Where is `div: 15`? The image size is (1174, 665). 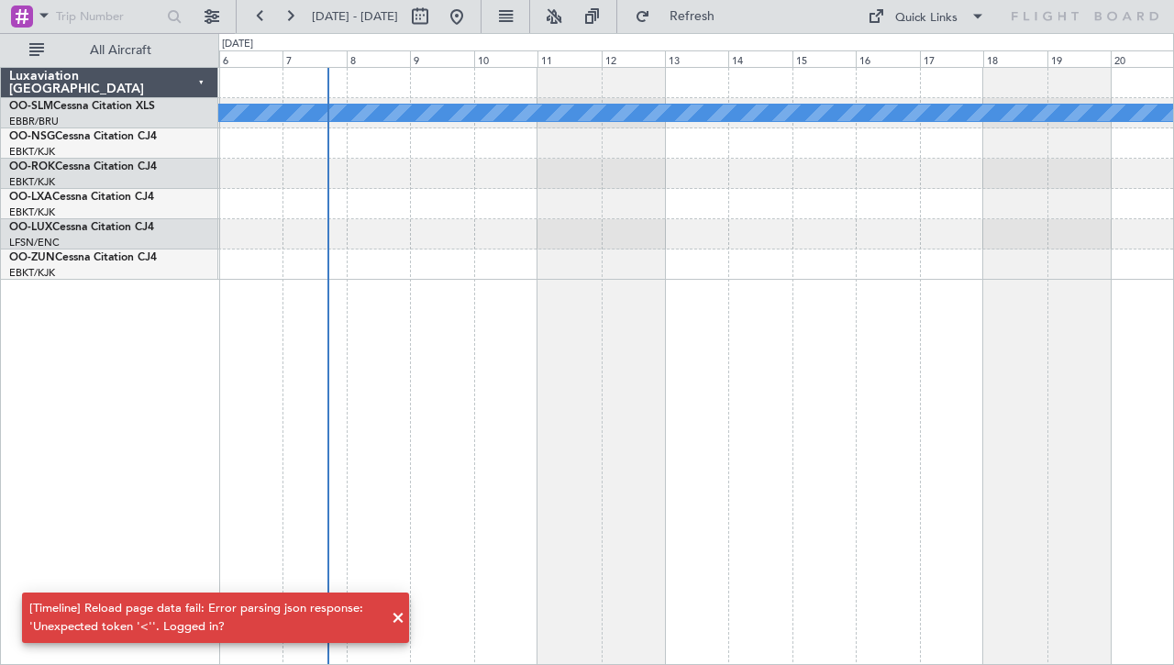 div: 15 is located at coordinates (824, 59).